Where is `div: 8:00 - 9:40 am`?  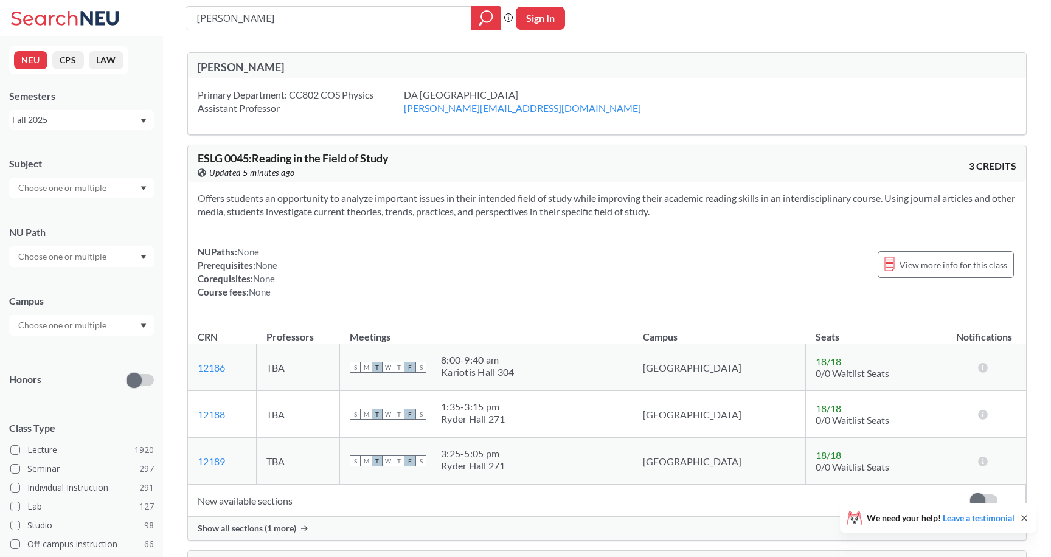
div: 8:00 - 9:40 am is located at coordinates (477, 360).